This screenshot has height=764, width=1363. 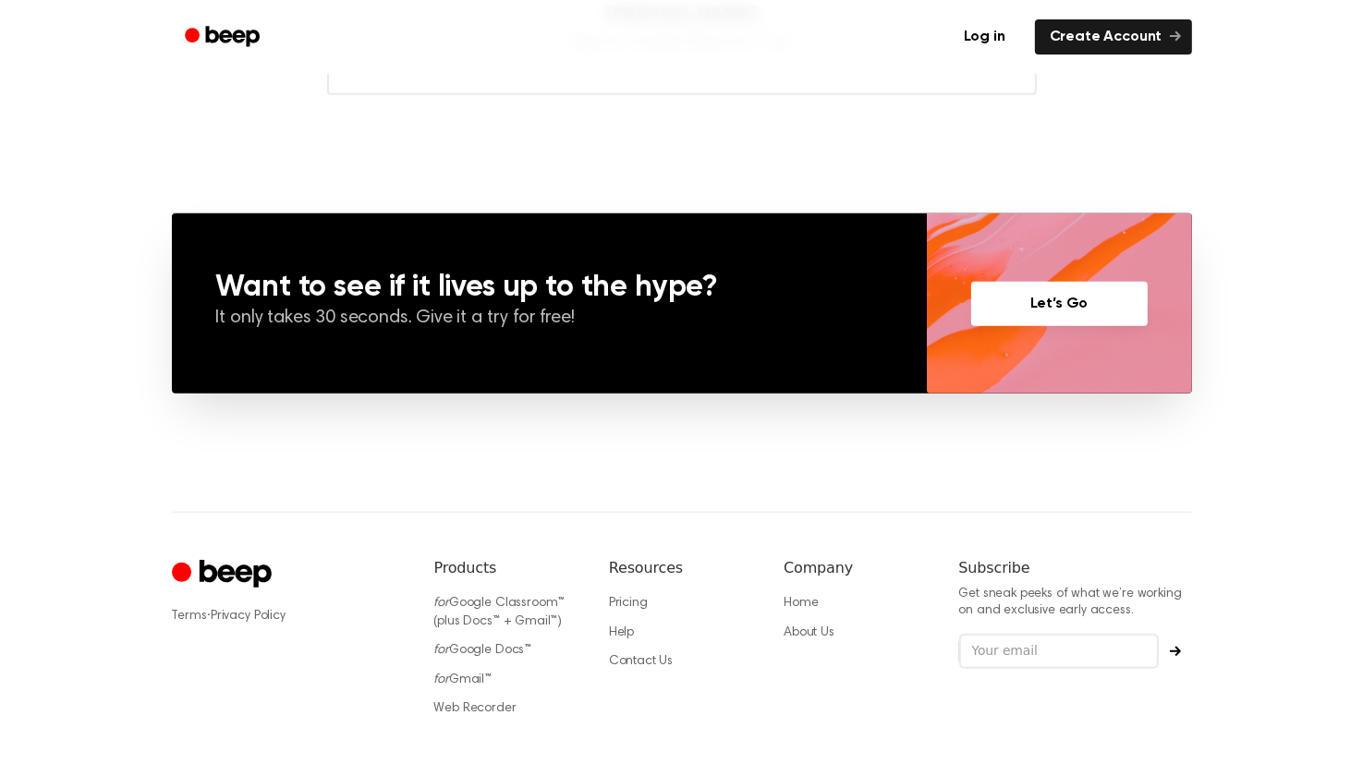 I want to click on h6: Subscribe, so click(x=1076, y=568).